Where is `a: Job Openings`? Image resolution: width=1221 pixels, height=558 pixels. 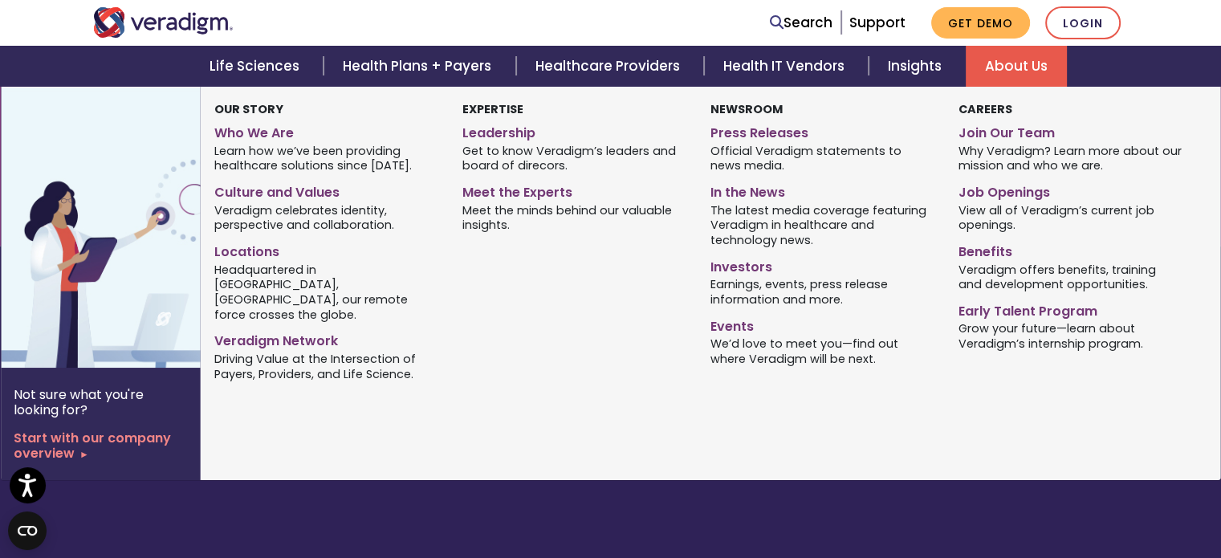
a: Job Openings is located at coordinates (1069, 189).